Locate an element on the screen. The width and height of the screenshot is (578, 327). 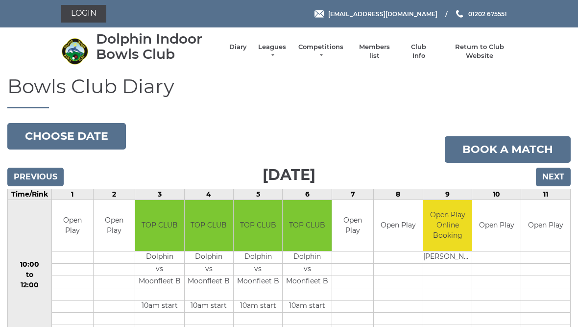
img: Email is located at coordinates (319, 14).